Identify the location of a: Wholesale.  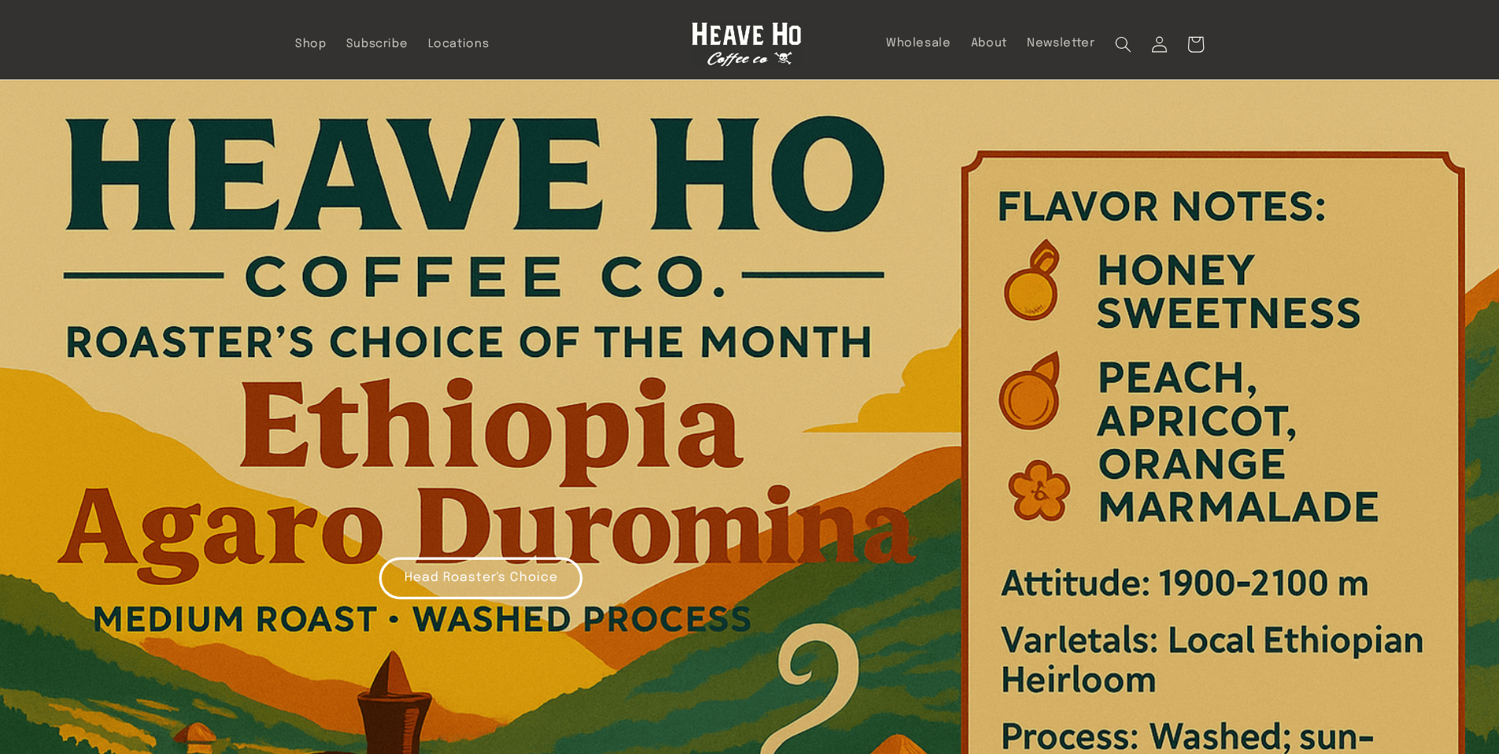
(918, 43).